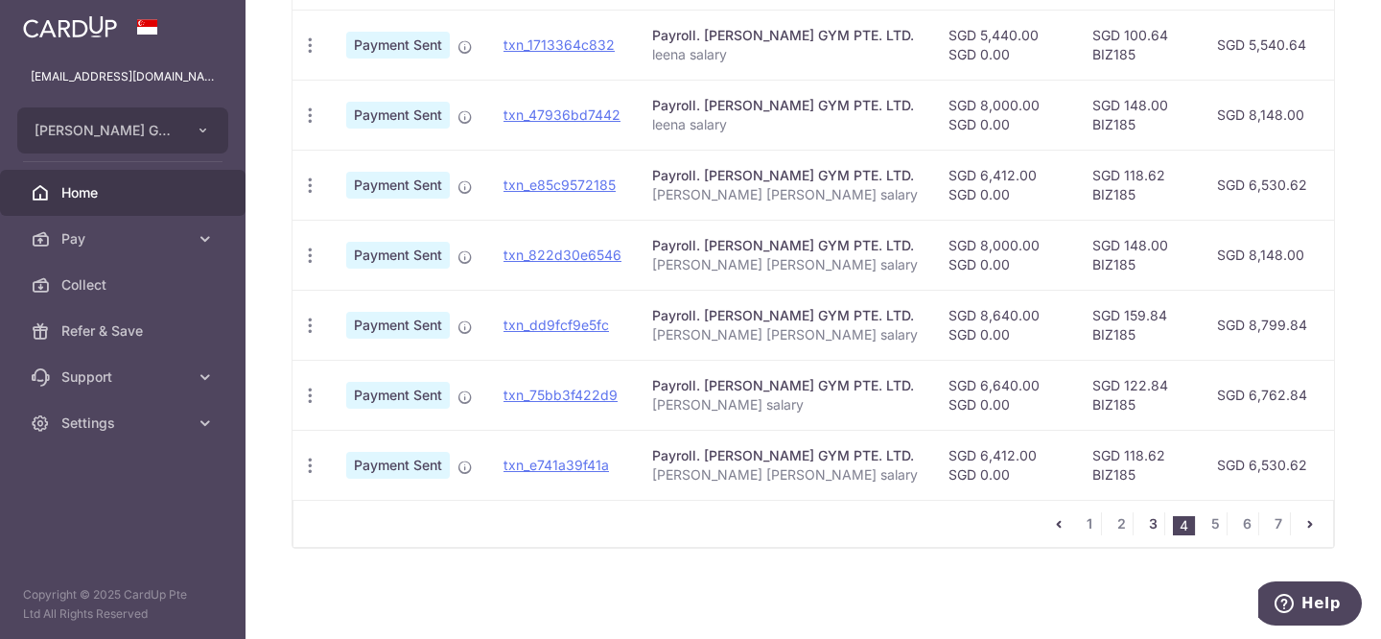 This screenshot has width=1381, height=639. I want to click on span: Settings, so click(125, 423).